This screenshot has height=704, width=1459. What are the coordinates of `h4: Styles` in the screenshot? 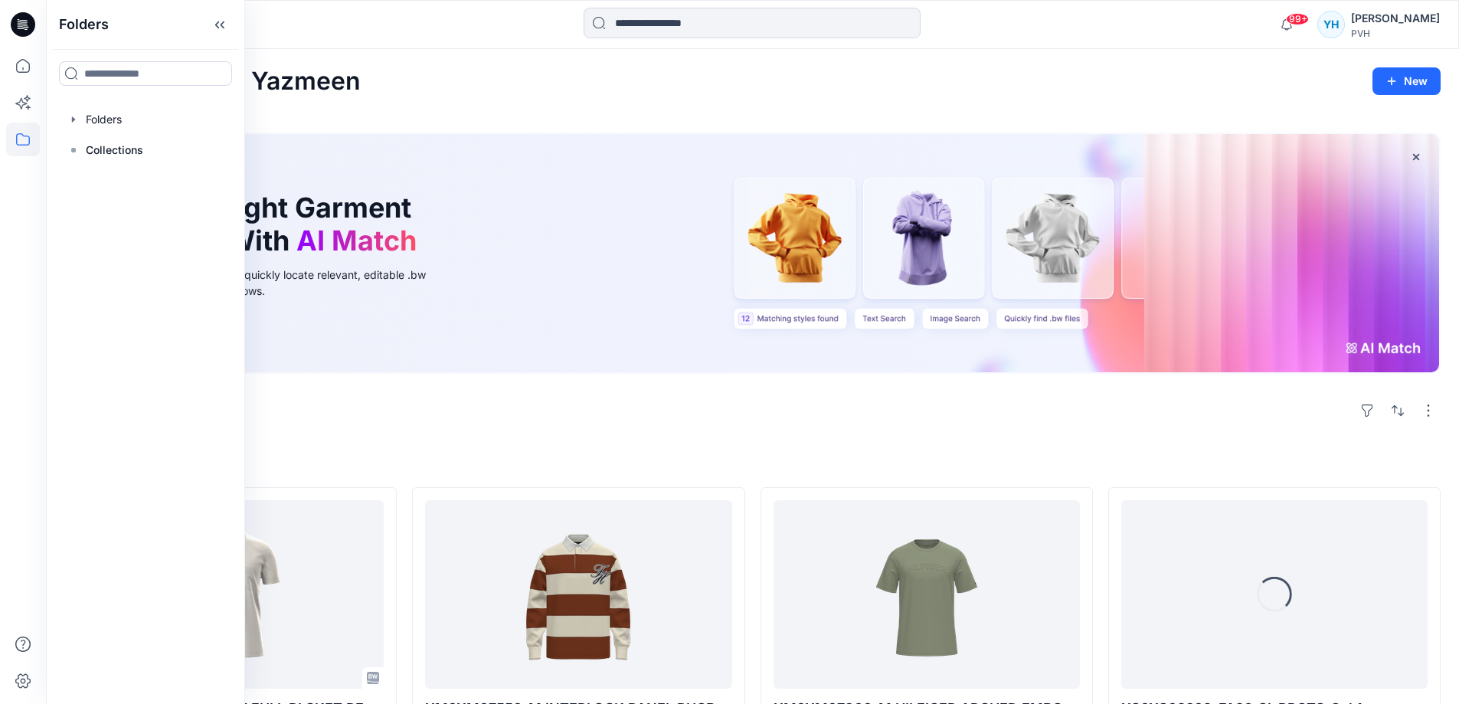 It's located at (752, 463).